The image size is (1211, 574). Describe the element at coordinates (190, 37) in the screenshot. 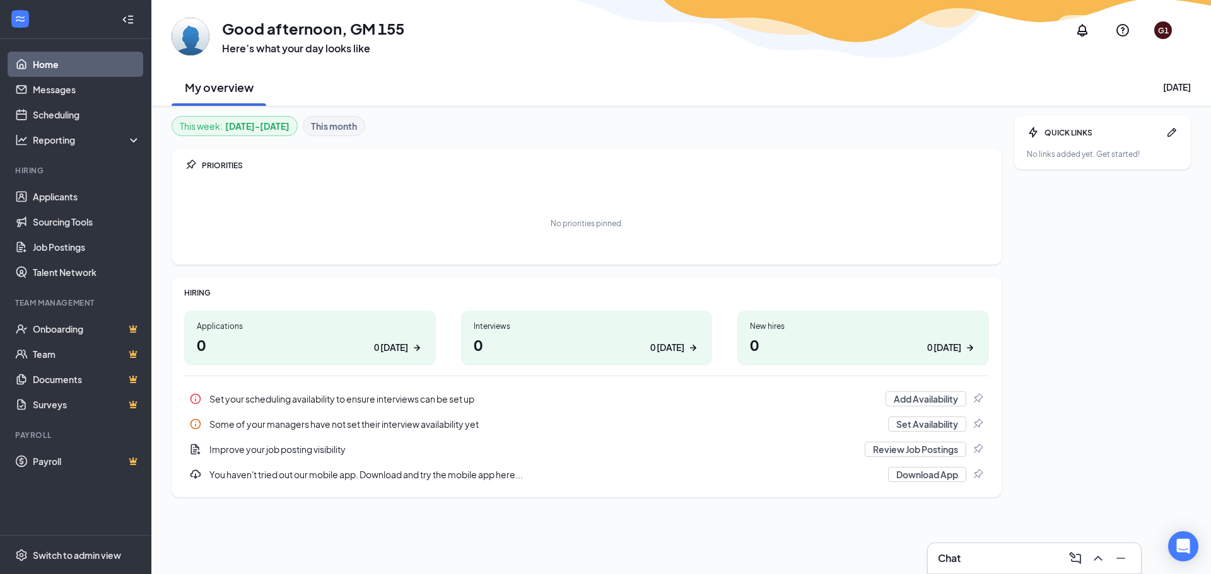

I see `img: GM 155` at that location.